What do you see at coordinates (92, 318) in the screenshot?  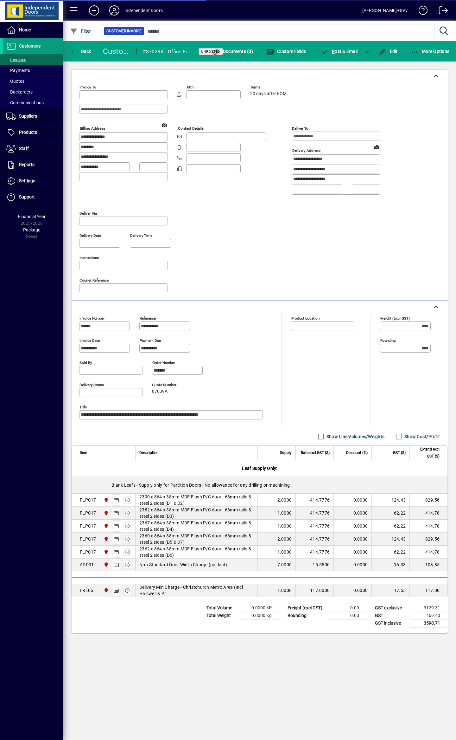 I see `mat-label: Invoice number` at bounding box center [92, 318].